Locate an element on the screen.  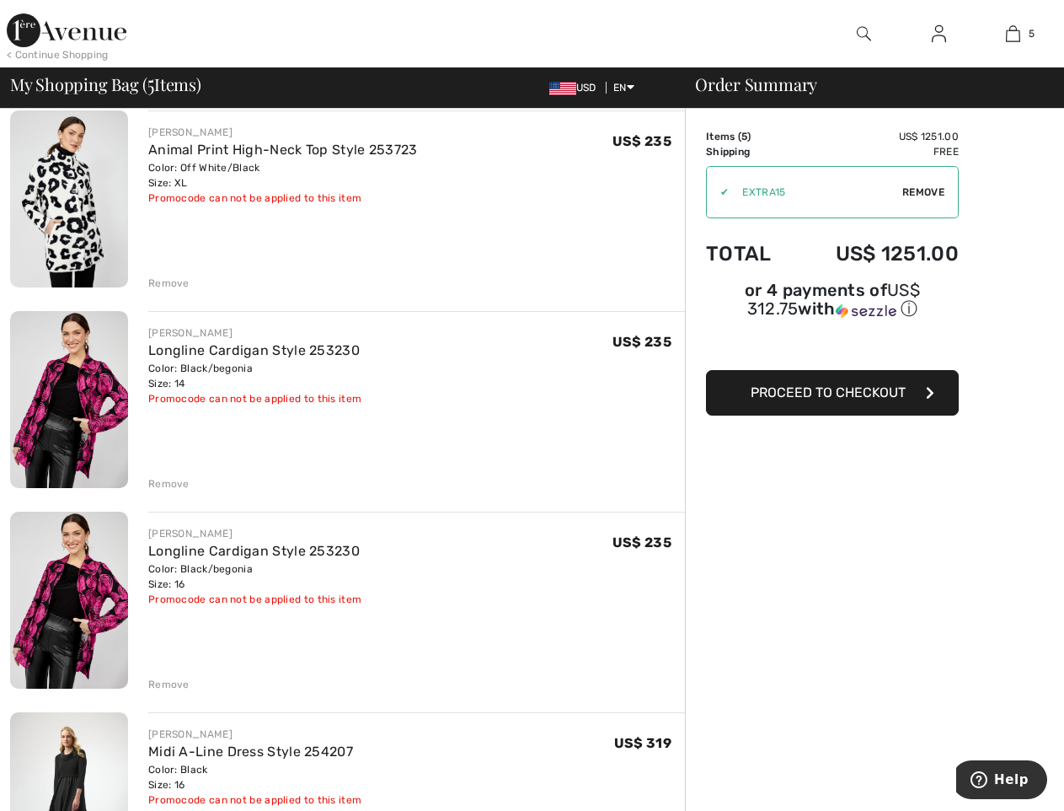
span: US$ 319 is located at coordinates (643, 742).